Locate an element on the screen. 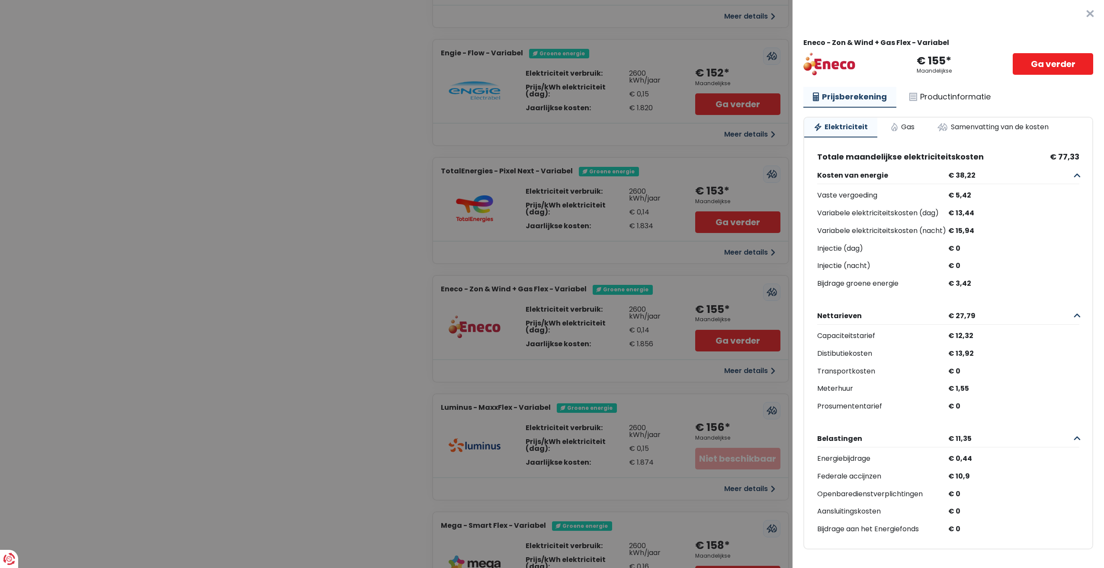  img: Eneco is located at coordinates (829, 64).